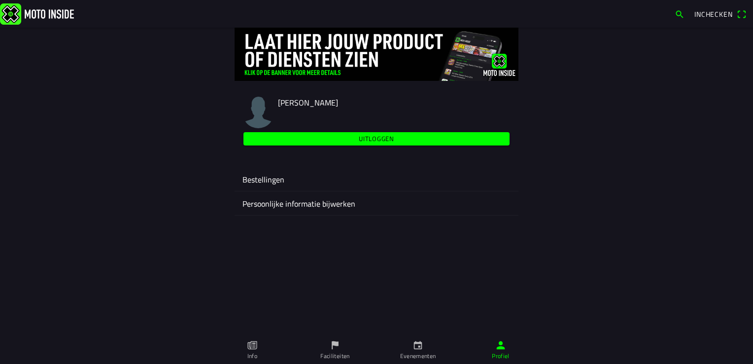  Describe the element at coordinates (376, 54) in the screenshot. I see `img: 4Lg0uCZZgYSq9MW2zyHRs12dBiEH1AZVHKMOLPl0.jpg` at that location.